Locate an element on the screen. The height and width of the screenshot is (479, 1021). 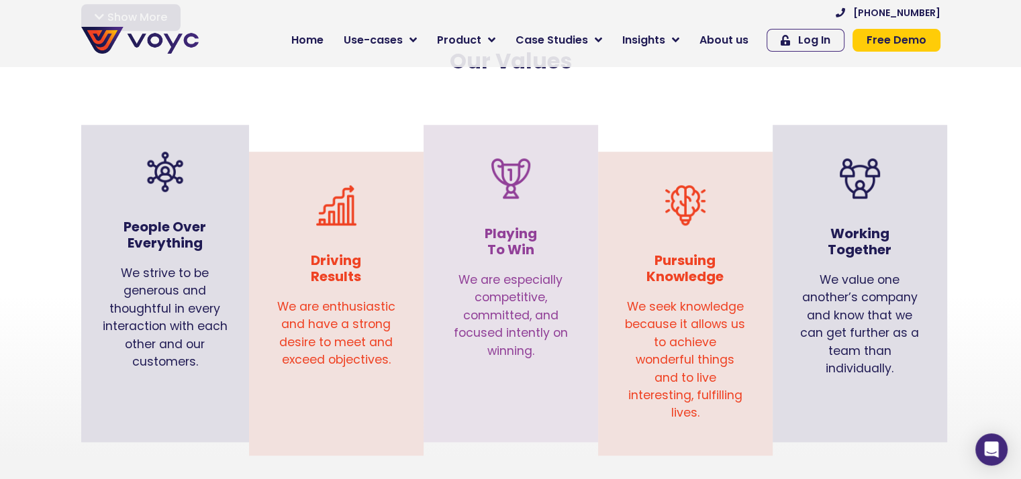
div: We are especially competitive, committed, and focused intently on winning. is located at coordinates (511, 322).